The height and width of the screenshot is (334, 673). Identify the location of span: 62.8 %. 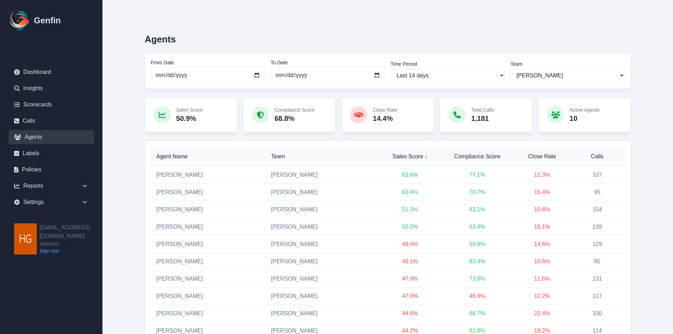
(477, 330).